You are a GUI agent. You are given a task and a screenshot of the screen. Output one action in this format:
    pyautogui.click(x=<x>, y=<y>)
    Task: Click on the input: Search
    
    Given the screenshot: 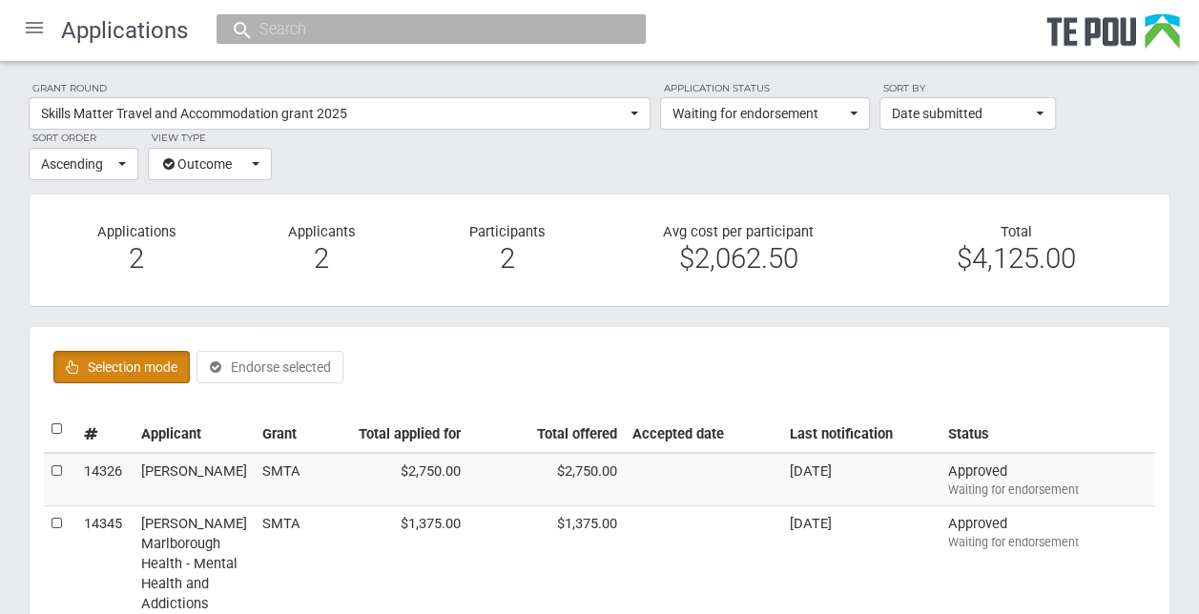 What is the action you would take?
    pyautogui.click(x=422, y=29)
    